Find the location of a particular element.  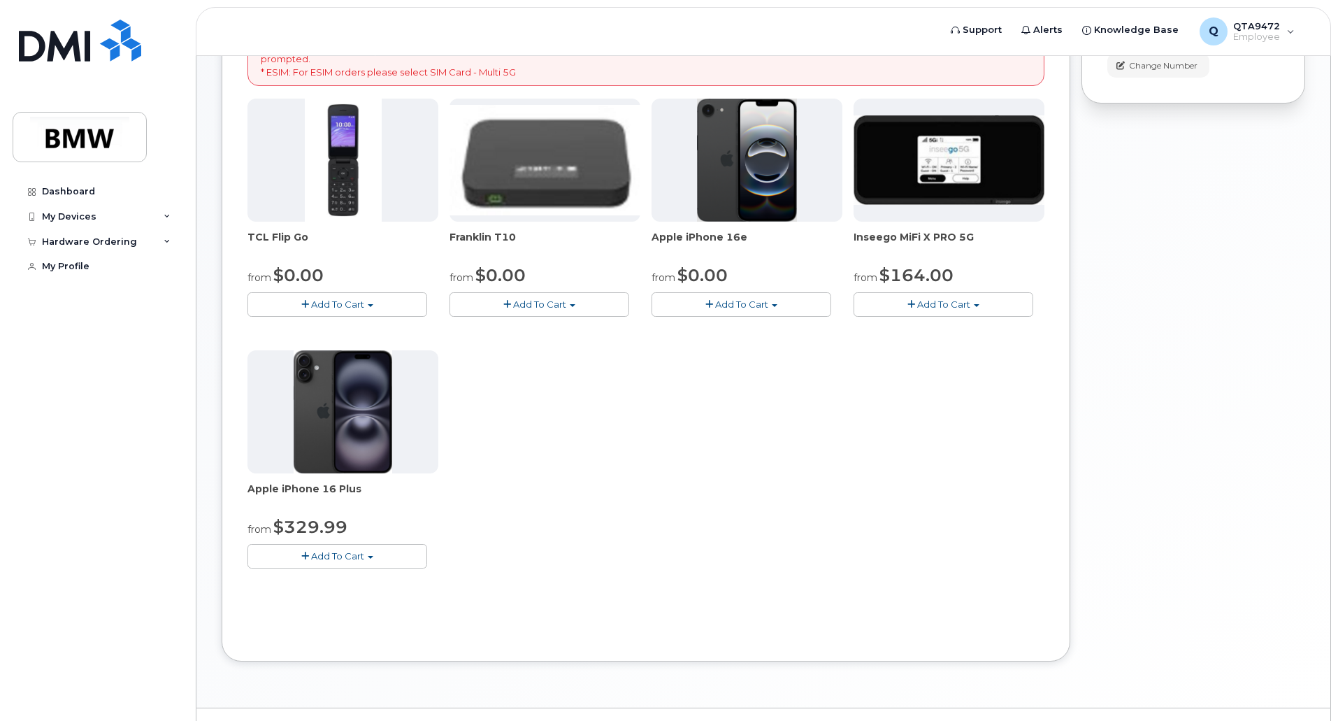

span: Alerts is located at coordinates (1048, 30).